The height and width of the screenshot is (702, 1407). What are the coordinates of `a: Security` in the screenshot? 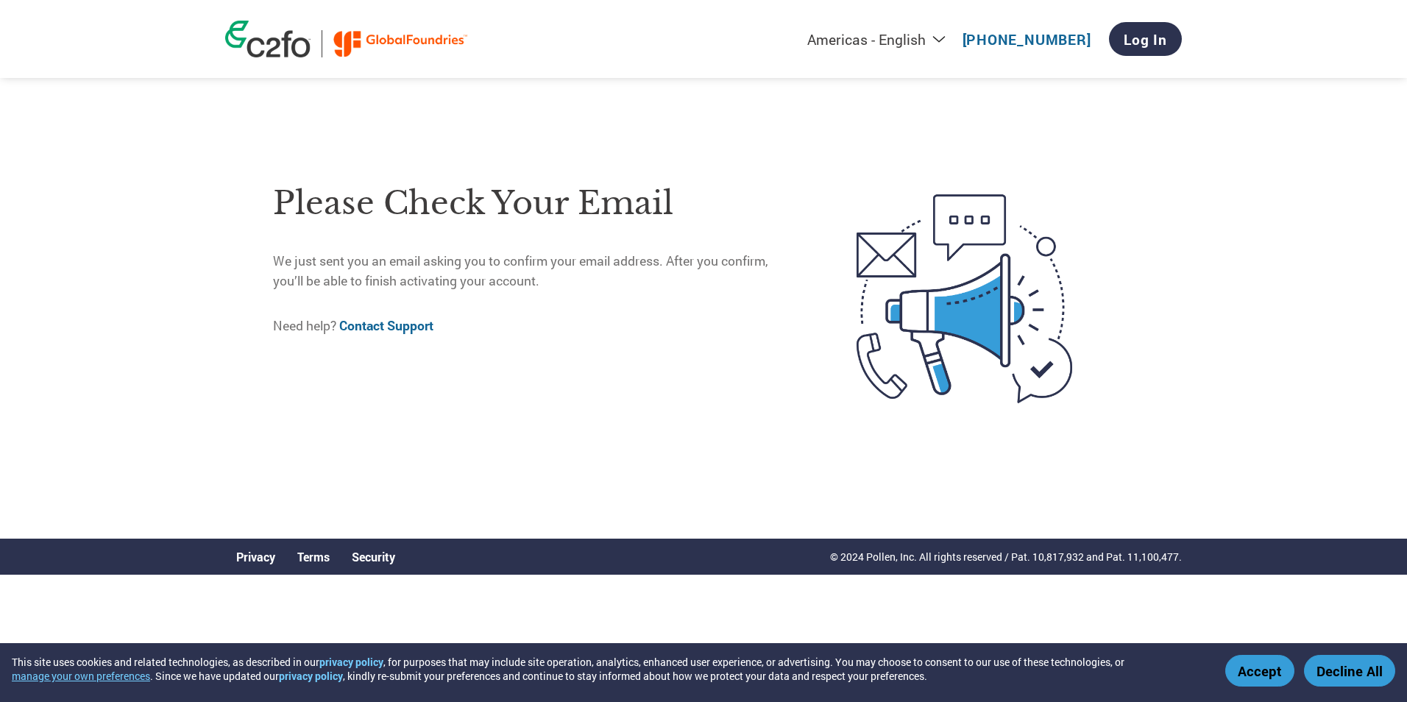 It's located at (373, 556).